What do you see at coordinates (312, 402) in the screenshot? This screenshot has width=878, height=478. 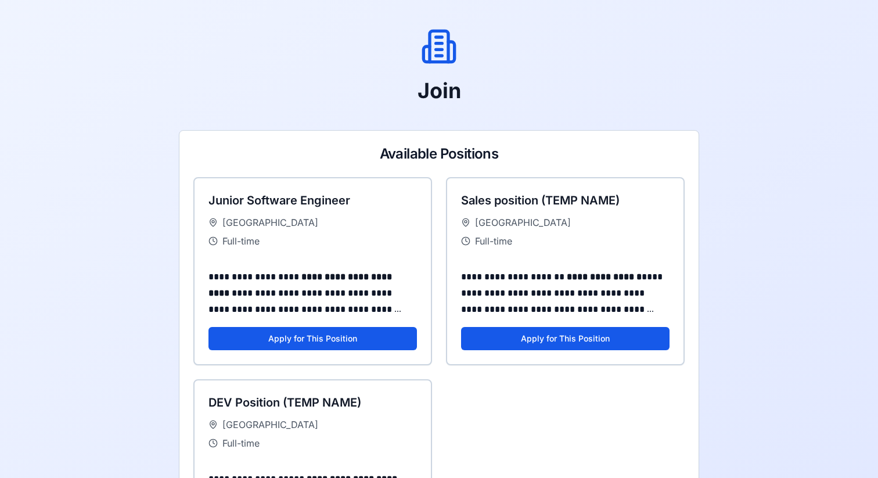 I see `h3: DEV Position (TEMP NAME)` at bounding box center [312, 402].